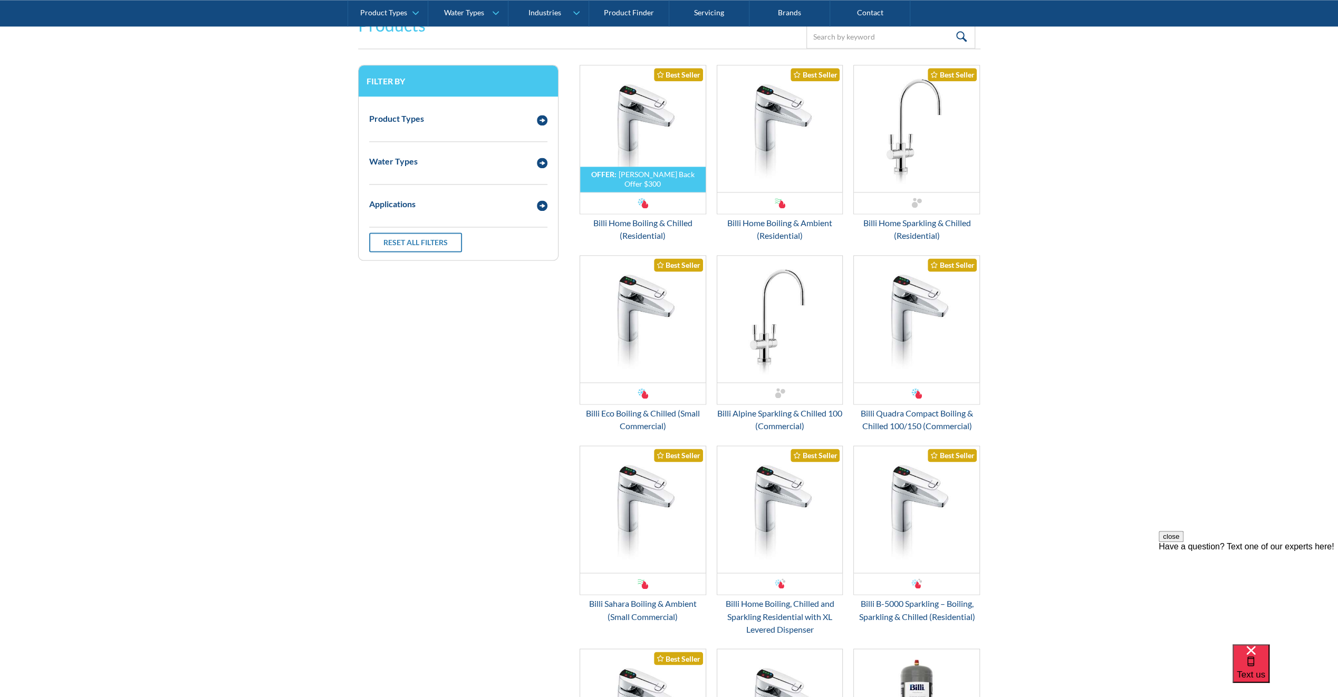  I want to click on img: Billi Home Boiling, Chilled and Sparkling Residential with XL Levered Dispenser, so click(780, 509).